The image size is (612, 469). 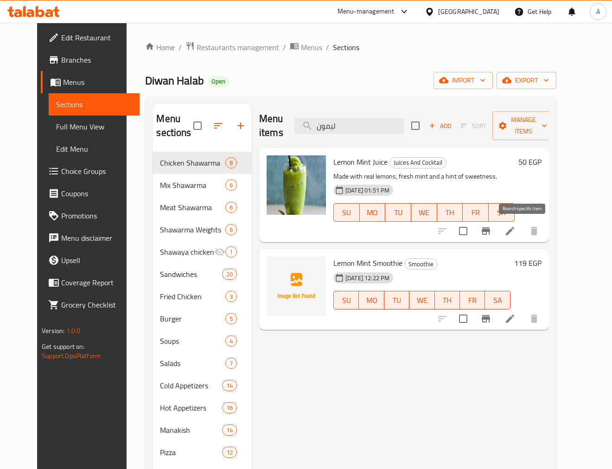 I want to click on span: Edit Restaurant, so click(x=96, y=38).